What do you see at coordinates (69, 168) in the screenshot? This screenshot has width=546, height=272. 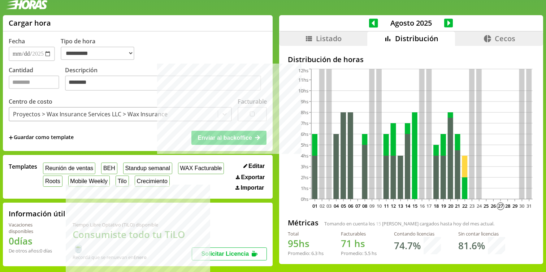 I see `button: Reunión de ventas` at bounding box center [69, 168].